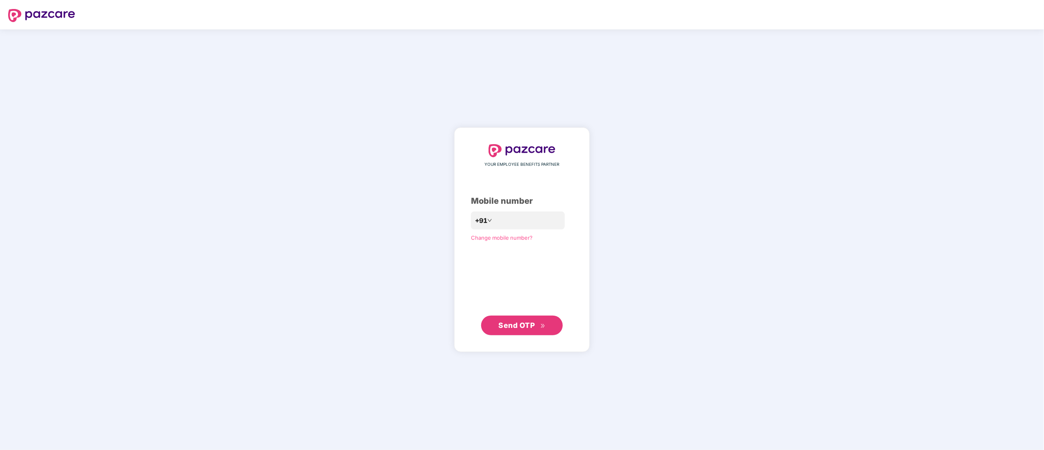 This screenshot has height=450, width=1044. What do you see at coordinates (522, 201) in the screenshot?
I see `div: Mobile number` at bounding box center [522, 201].